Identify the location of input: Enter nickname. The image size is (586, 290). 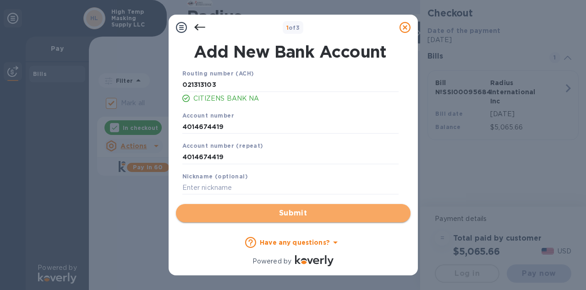
(290, 188).